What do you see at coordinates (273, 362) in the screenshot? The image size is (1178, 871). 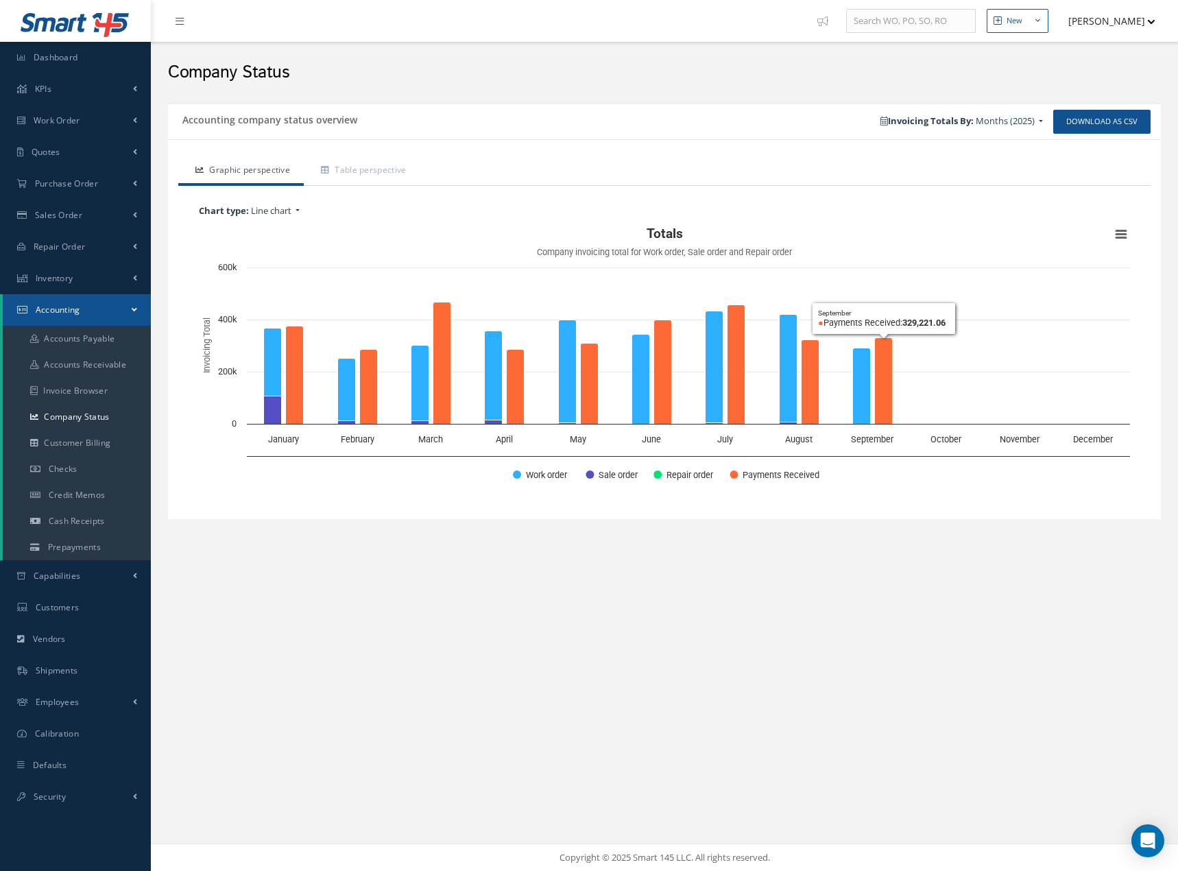 I see `path: January, 259,111.79. Work order.` at bounding box center [273, 362].